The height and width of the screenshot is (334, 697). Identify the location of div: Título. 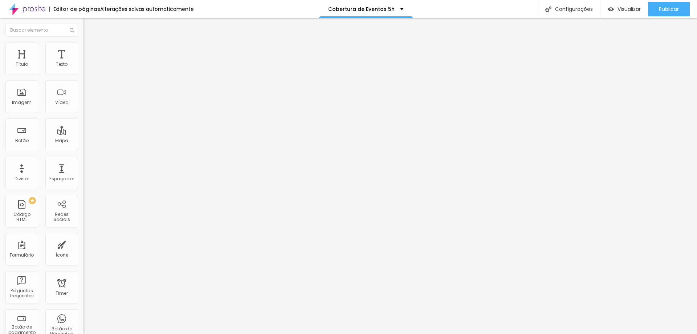
(22, 64).